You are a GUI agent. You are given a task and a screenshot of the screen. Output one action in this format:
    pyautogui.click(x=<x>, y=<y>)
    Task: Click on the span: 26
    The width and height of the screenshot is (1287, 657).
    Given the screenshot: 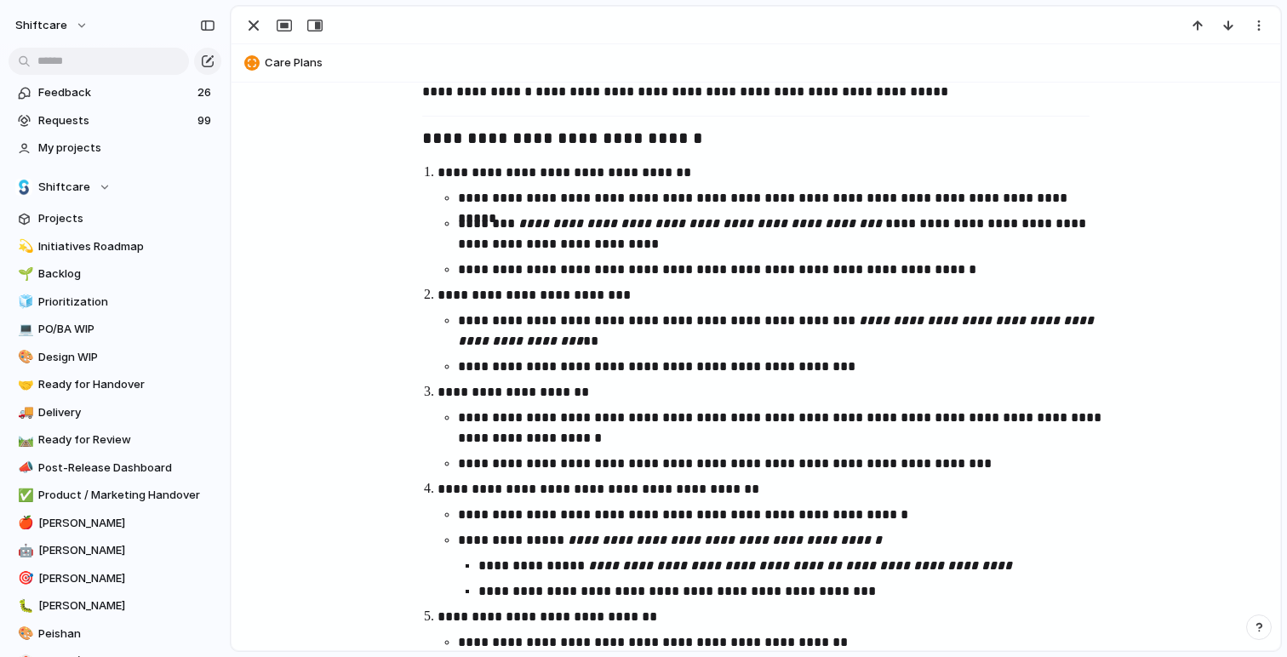 What is the action you would take?
    pyautogui.click(x=206, y=93)
    